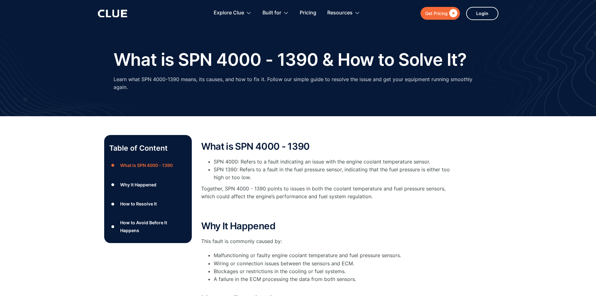 The image size is (596, 296). I want to click on a: ●How to Avoid Before It Happens, so click(148, 226).